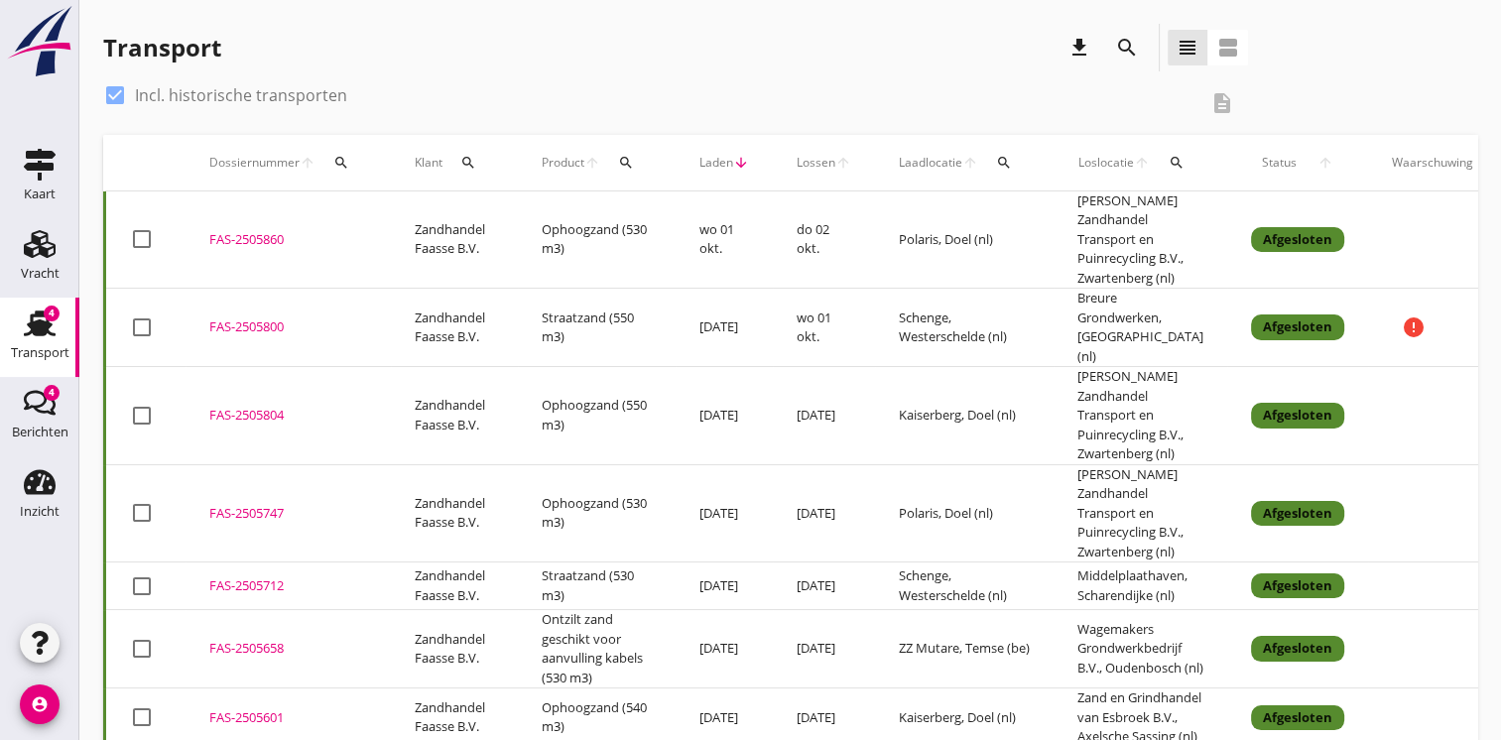 This screenshot has width=1501, height=740. Describe the element at coordinates (596, 586) in the screenshot. I see `td: Straatzand (530 m3)` at that location.